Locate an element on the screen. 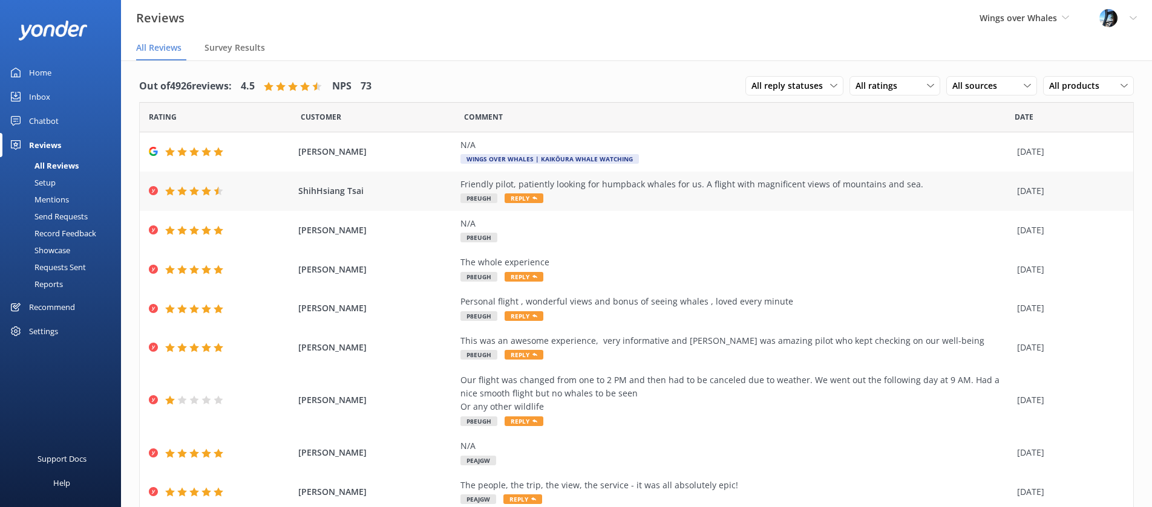  span: Question is located at coordinates (483, 117).